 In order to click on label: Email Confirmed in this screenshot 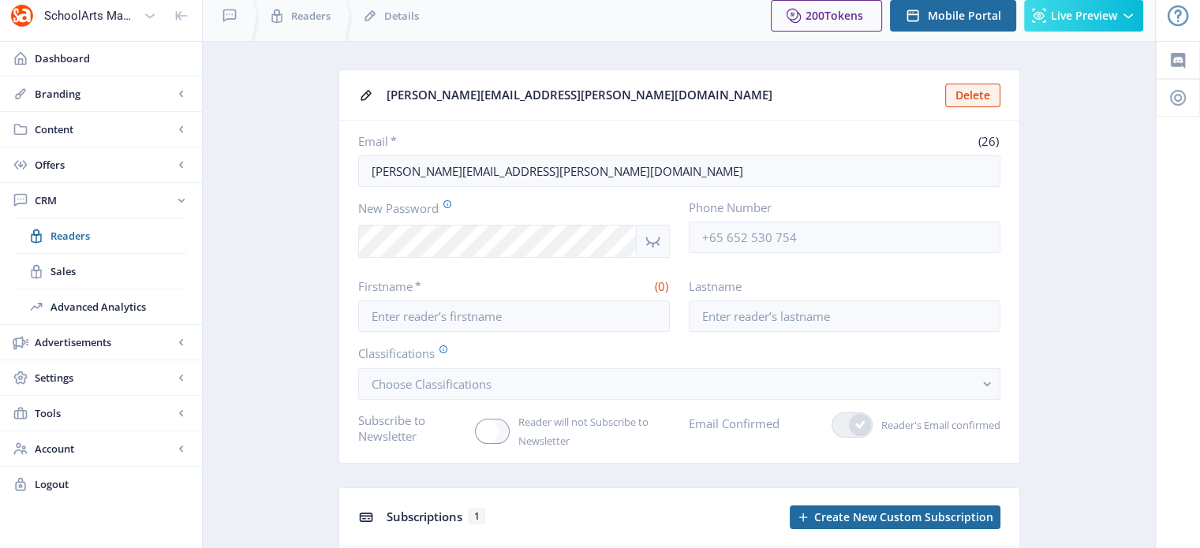, I will do `click(734, 424)`.